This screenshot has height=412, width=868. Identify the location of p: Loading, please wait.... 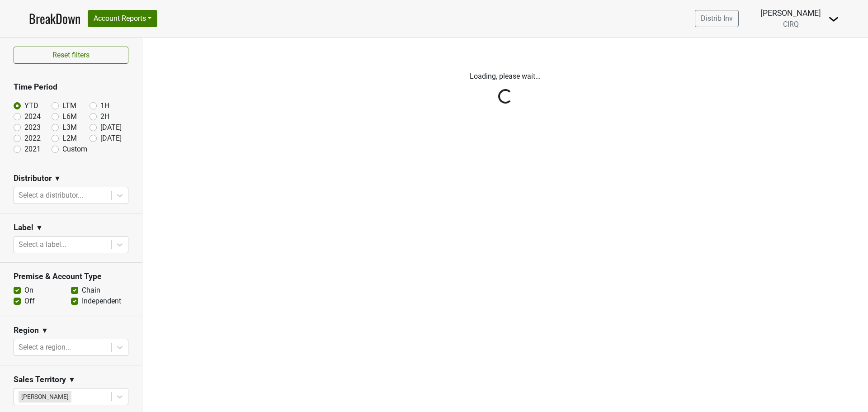
(505, 76).